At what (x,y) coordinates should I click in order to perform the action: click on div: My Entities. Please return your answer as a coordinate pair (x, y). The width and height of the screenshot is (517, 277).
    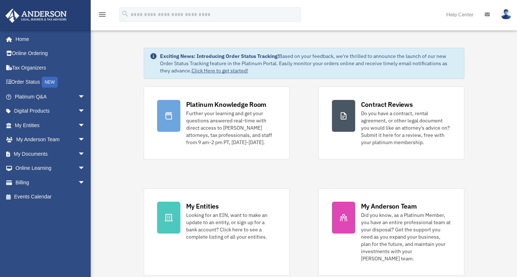
    Looking at the image, I should click on (202, 206).